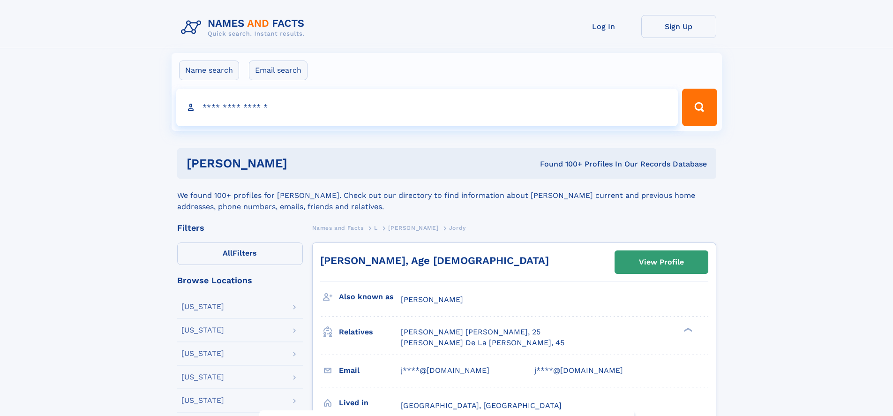 The height and width of the screenshot is (416, 893). I want to click on span: L, so click(376, 228).